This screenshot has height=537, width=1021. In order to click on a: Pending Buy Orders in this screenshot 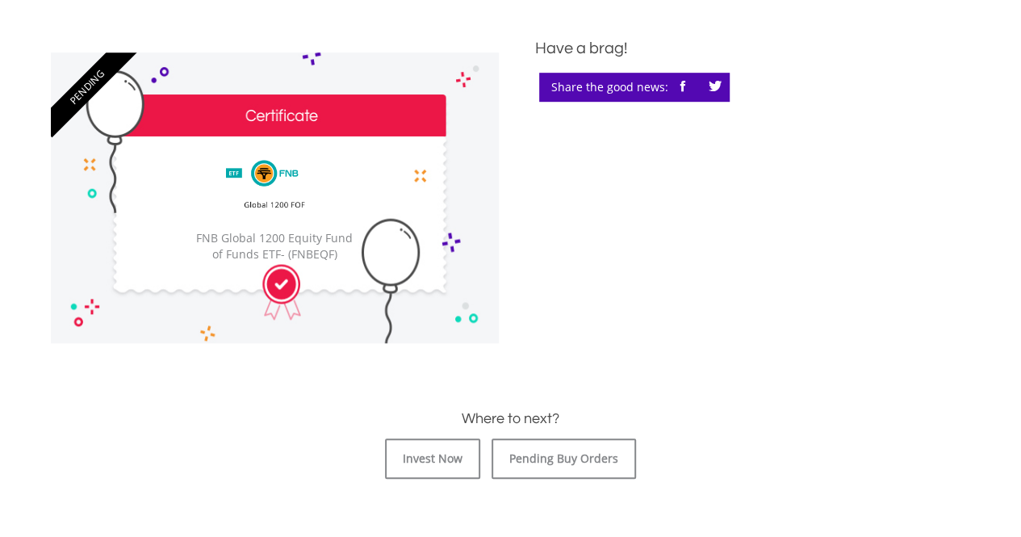, I will do `click(563, 458)`.